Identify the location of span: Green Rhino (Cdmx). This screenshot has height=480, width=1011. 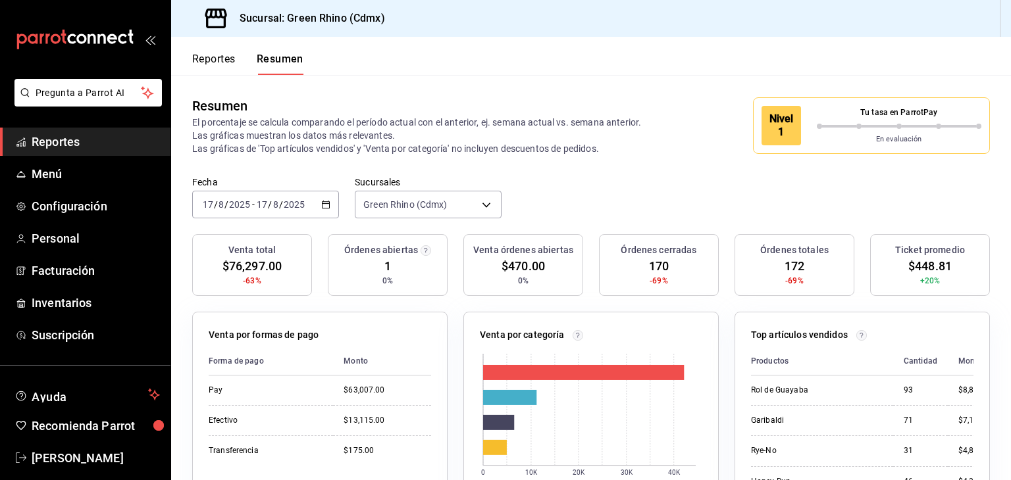
(405, 205).